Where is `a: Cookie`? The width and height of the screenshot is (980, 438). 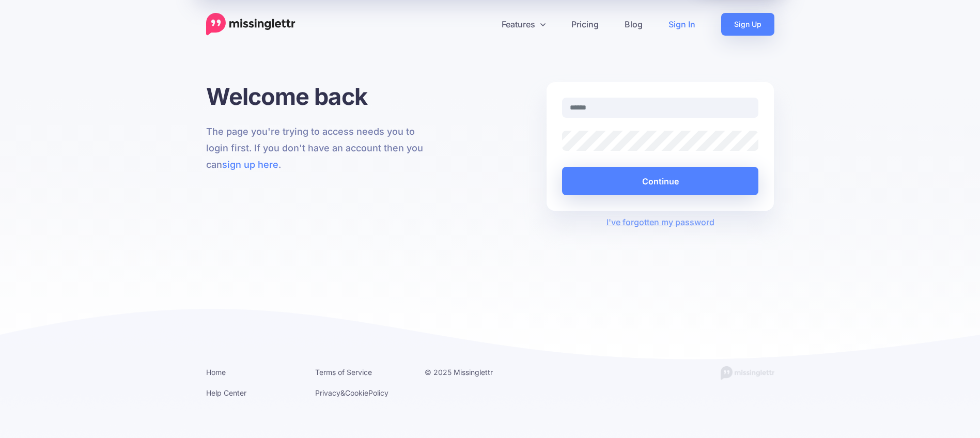 a: Cookie is located at coordinates (356, 393).